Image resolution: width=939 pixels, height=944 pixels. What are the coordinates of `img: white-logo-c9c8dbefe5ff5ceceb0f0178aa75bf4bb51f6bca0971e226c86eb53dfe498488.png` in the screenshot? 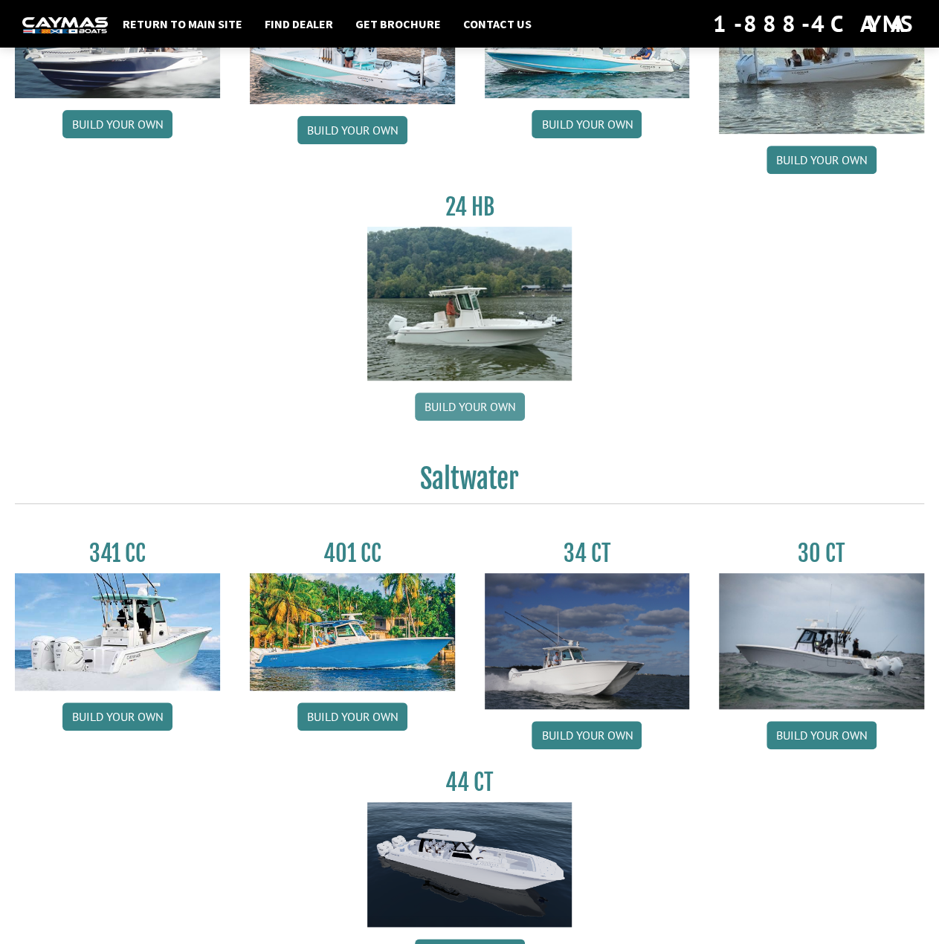 It's located at (65, 25).